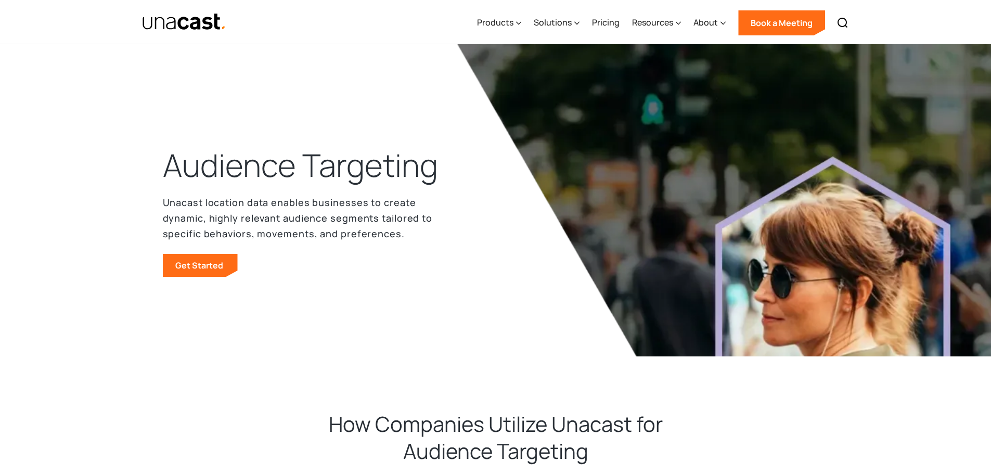 This screenshot has width=991, height=474. Describe the element at coordinates (781, 23) in the screenshot. I see `a: Book a Meeting` at that location.